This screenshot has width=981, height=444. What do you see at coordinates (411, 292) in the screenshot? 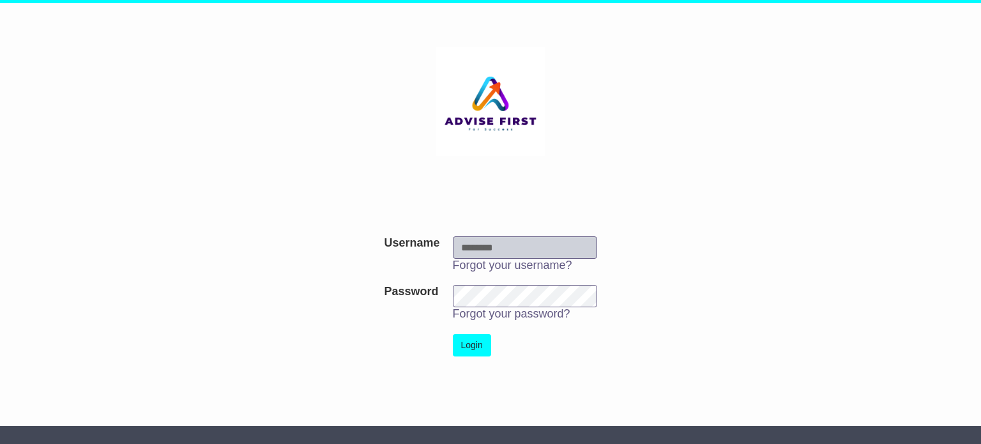
I see `label: Password` at bounding box center [411, 292].